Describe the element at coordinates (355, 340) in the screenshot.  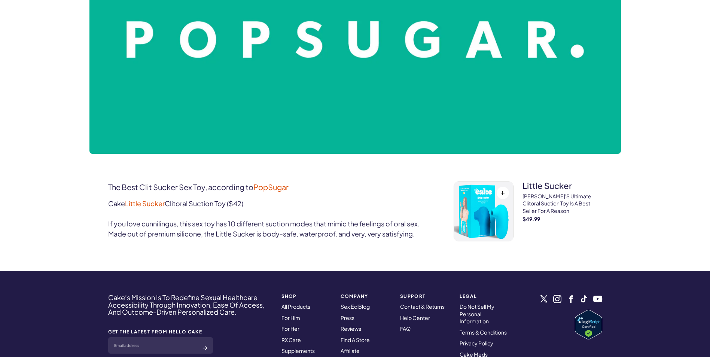
I see `a: Find A Store` at that location.